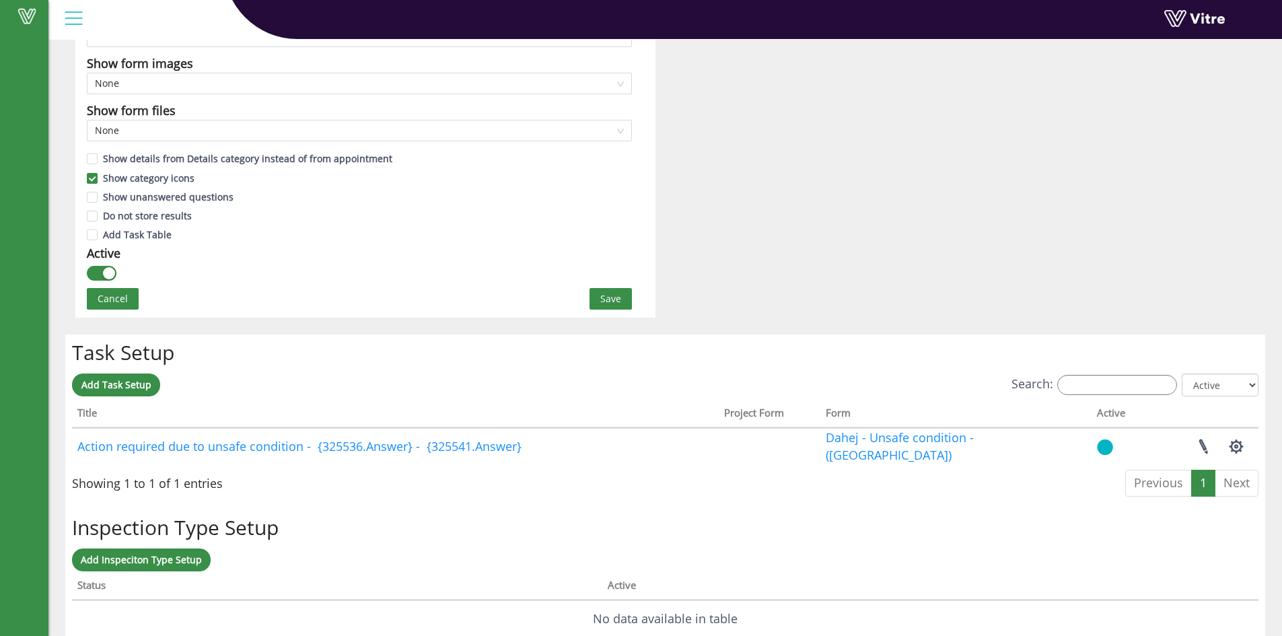 Image resolution: width=1282 pixels, height=636 pixels. Describe the element at coordinates (769, 415) in the screenshot. I see `th: Project Form` at that location.